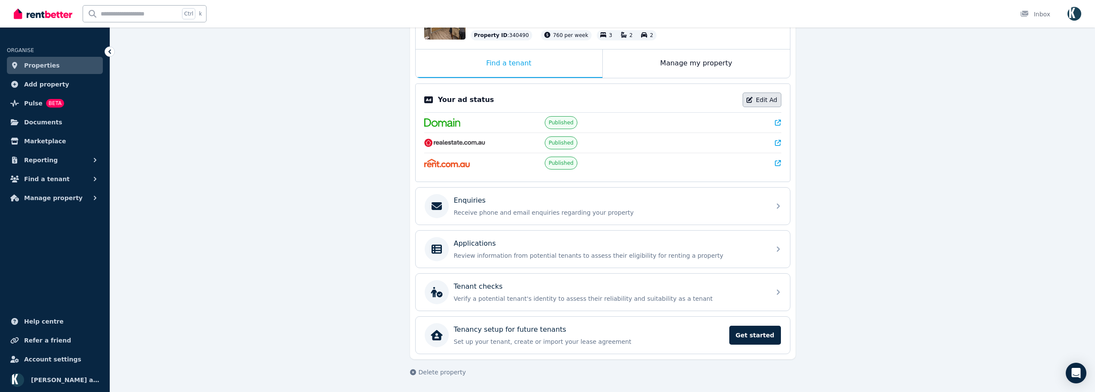  Describe the element at coordinates (55, 84) in the screenshot. I see `a: Add property` at that location.